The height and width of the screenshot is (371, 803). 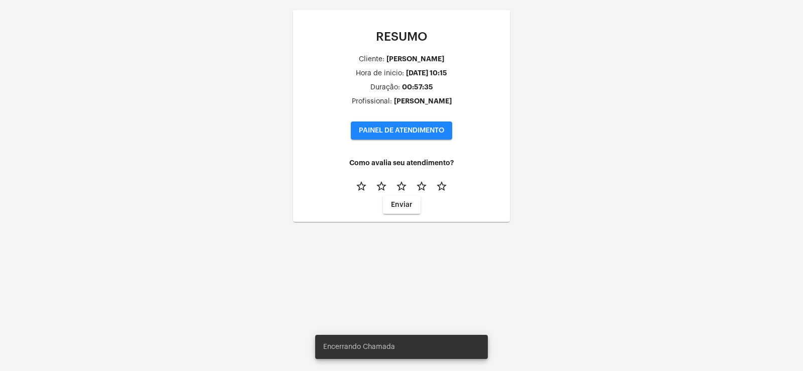 I want to click on button: PAINEL DE ATENDIMENTO, so click(x=402, y=131).